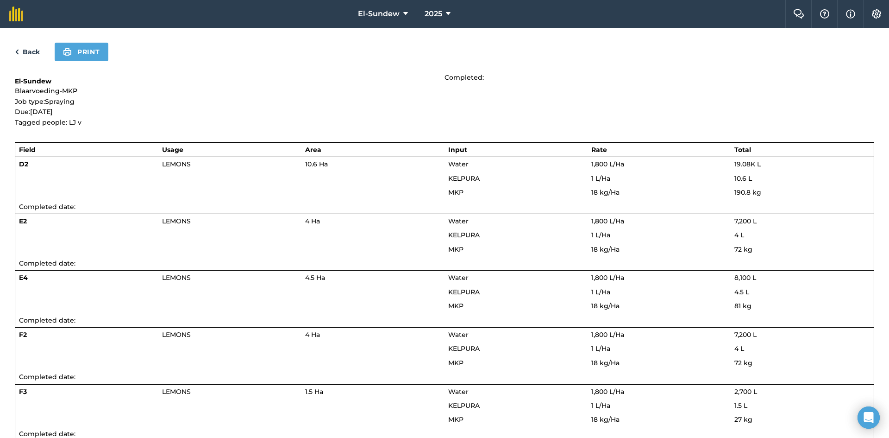 The image size is (889, 438). Describe the element at coordinates (802, 391) in the screenshot. I see `td: 2,700 L` at that location.